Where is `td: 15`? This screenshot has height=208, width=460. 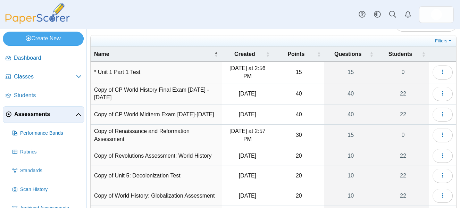 td: 15 is located at coordinates (299, 73).